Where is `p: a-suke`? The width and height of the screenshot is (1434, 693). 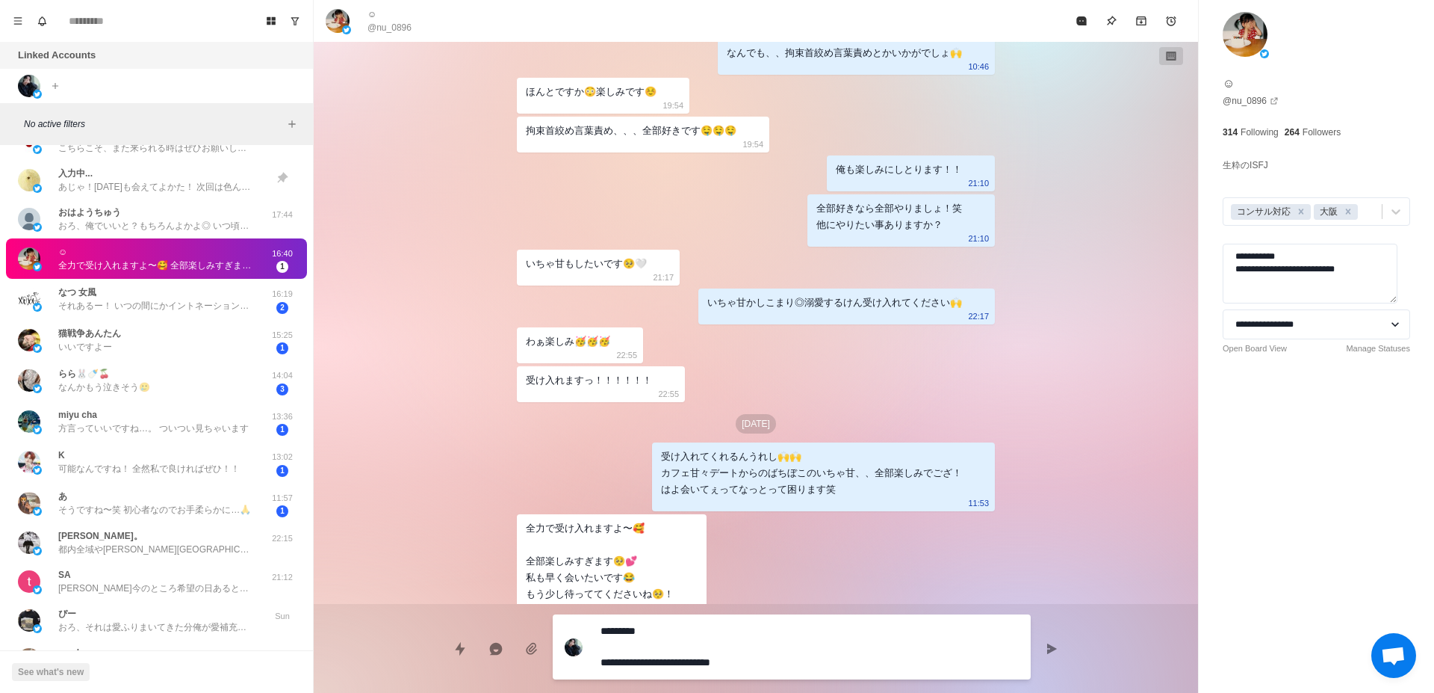 p: a-suke is located at coordinates (72, 652).